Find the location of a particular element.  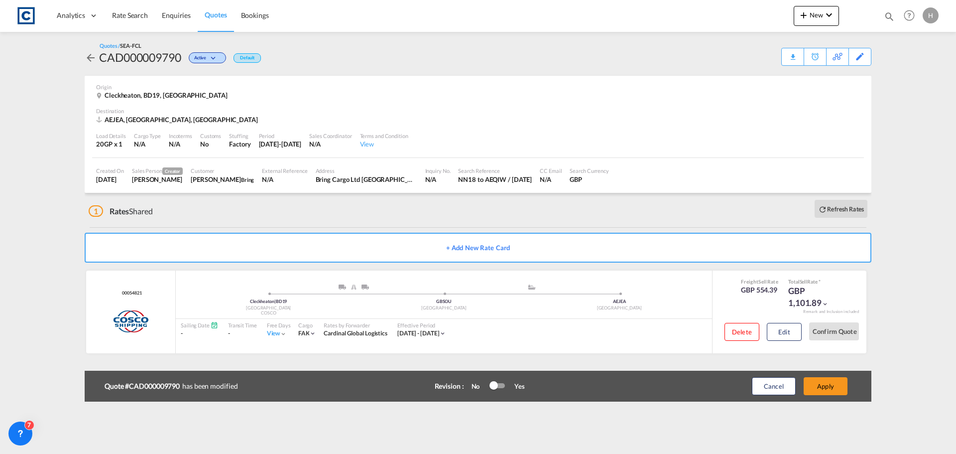

div: Pickup ModeService Type West Yorkshire, England,TruckRail; Truck is located at coordinates (356, 289).